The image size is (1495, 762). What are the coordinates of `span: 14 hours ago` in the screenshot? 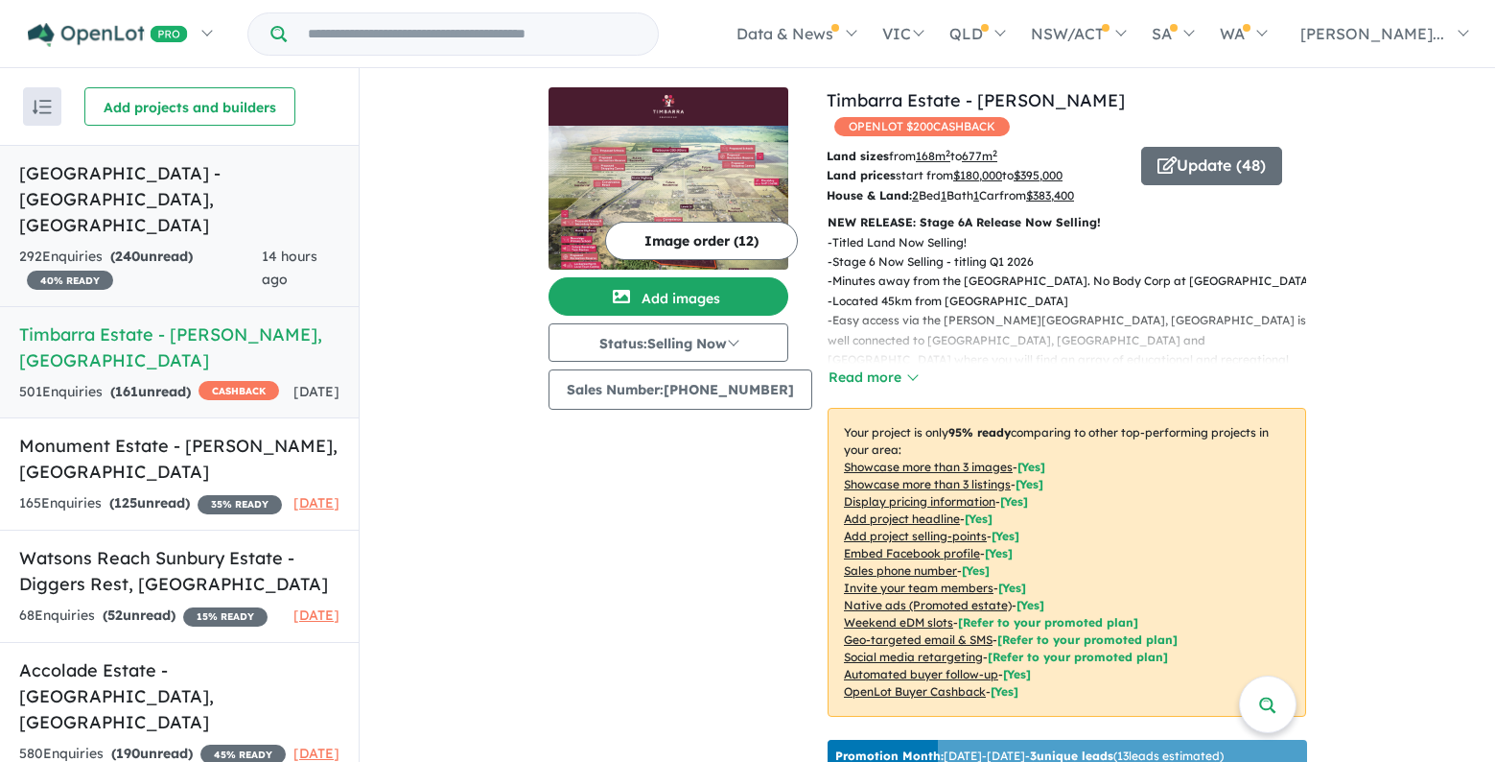 It's located at (290, 268).